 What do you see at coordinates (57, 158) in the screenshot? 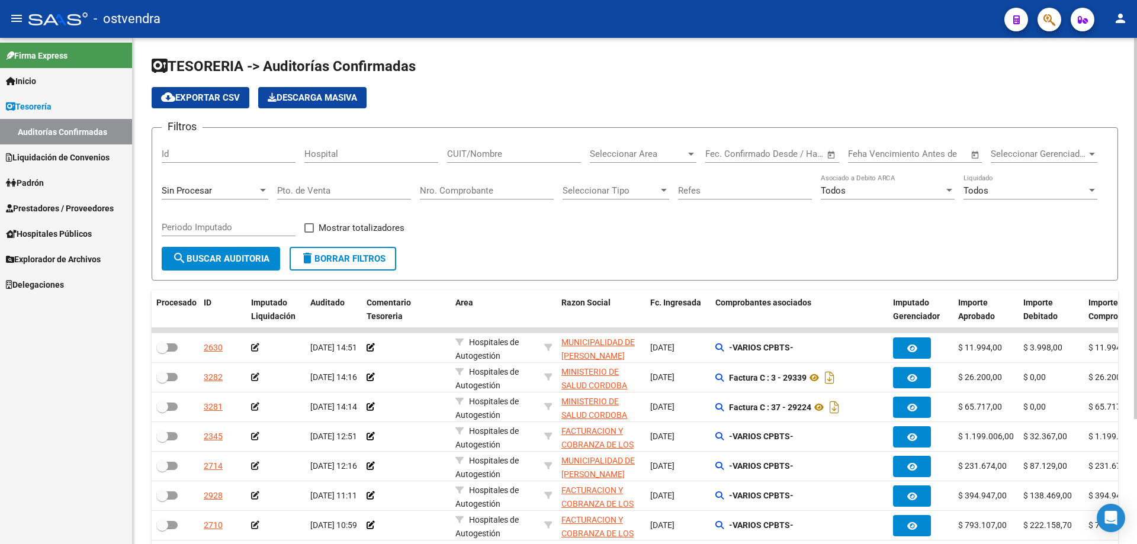
I see `span: Liquidación de Convenios` at bounding box center [57, 158].